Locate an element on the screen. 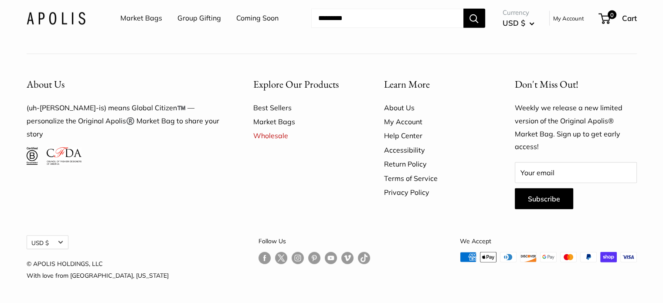 The width and height of the screenshot is (663, 303). button: Learn More is located at coordinates (434, 84).